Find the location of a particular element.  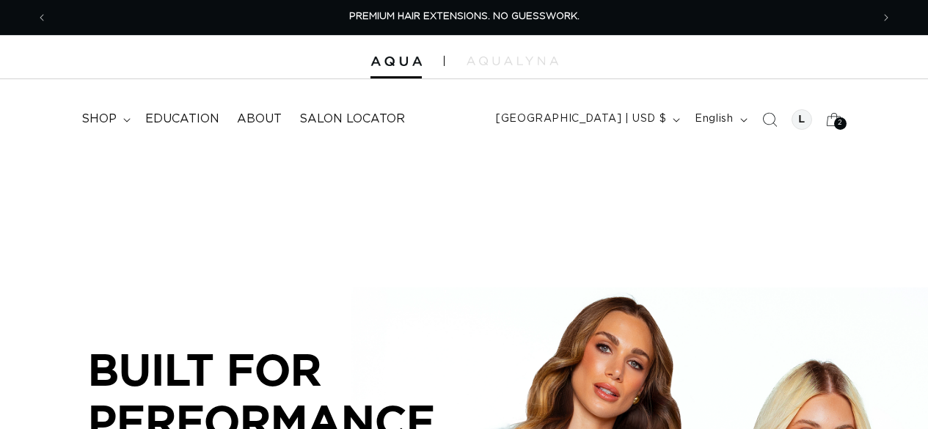

a: Education is located at coordinates (182, 119).